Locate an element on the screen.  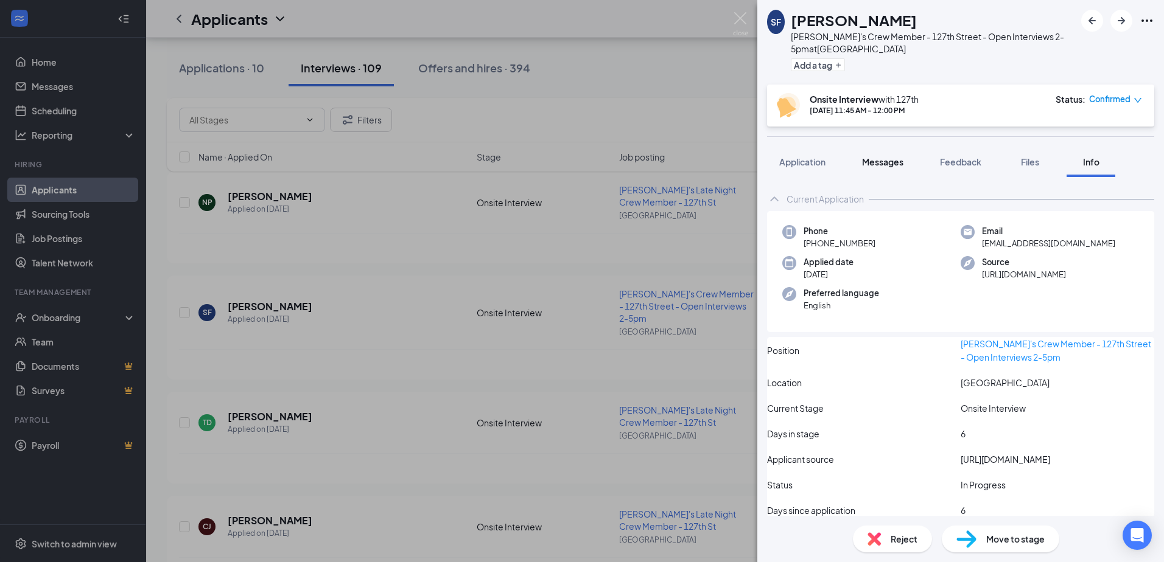
b: Onsite Interview is located at coordinates (843, 99).